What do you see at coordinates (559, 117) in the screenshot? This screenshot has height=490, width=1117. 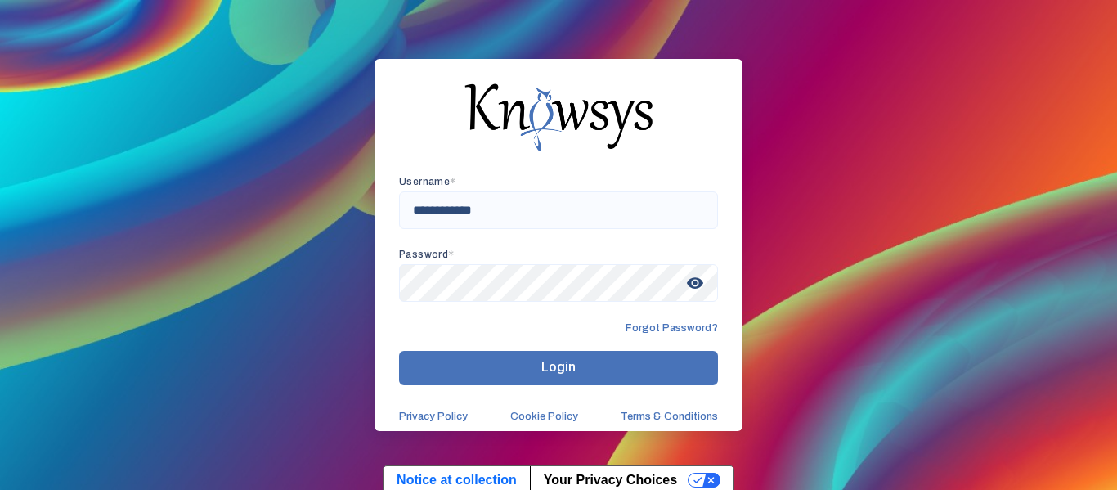 I see `img: knowsys-logo.png` at bounding box center [559, 117].